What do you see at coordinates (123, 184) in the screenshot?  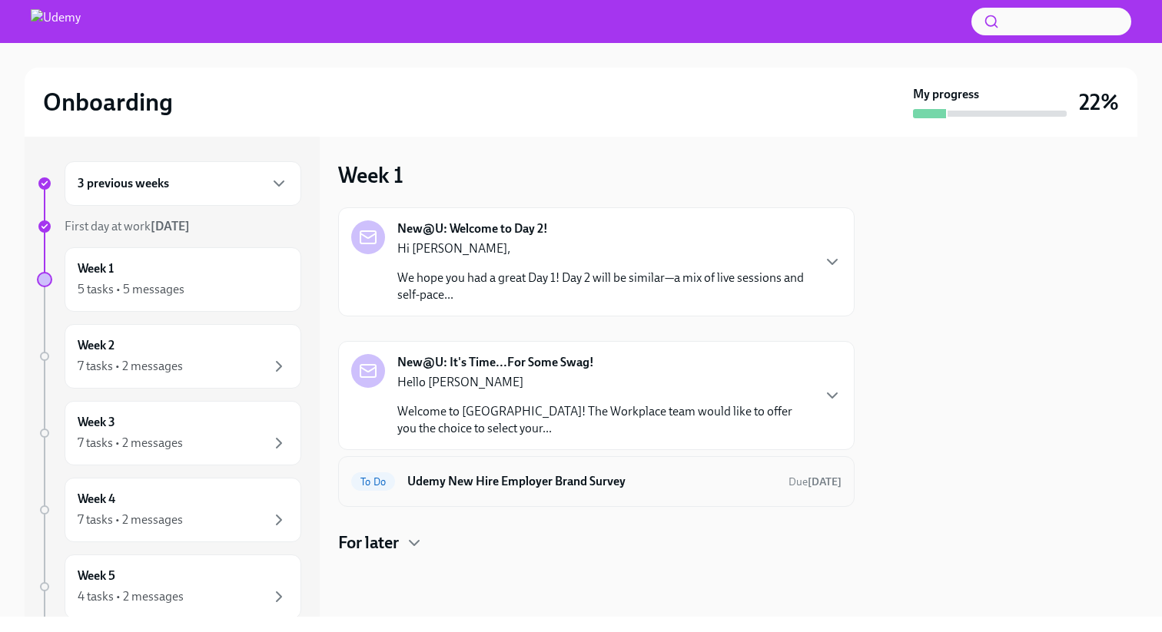 I see `h6: 3 previous weeks` at bounding box center [123, 184].